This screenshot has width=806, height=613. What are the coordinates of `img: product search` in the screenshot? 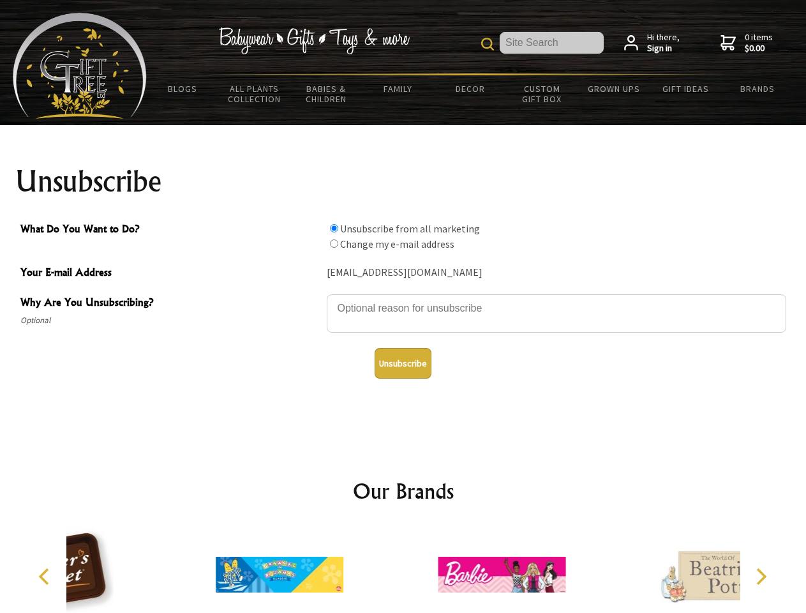 It's located at (488, 44).